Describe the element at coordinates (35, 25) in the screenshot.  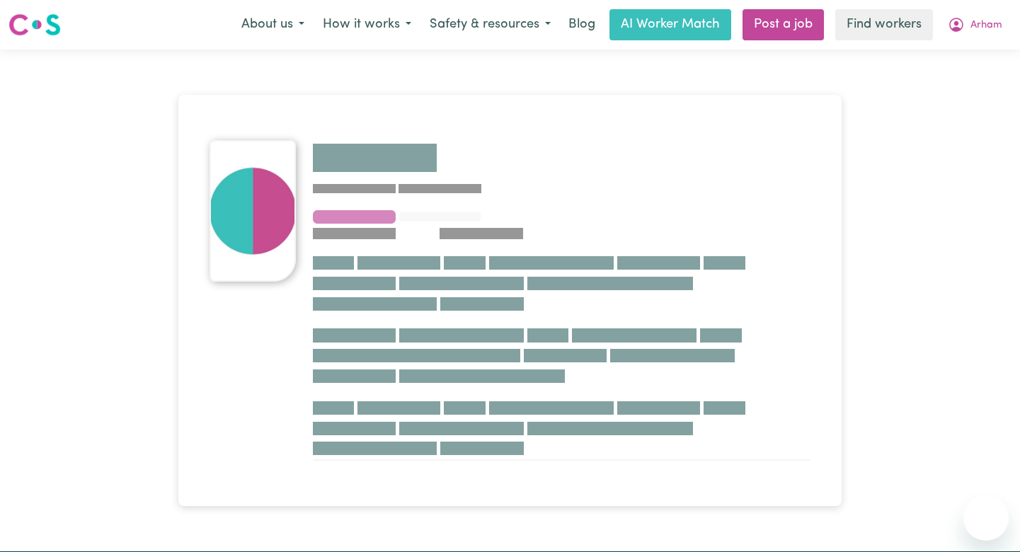
I see `a: Careseekers logo` at that location.